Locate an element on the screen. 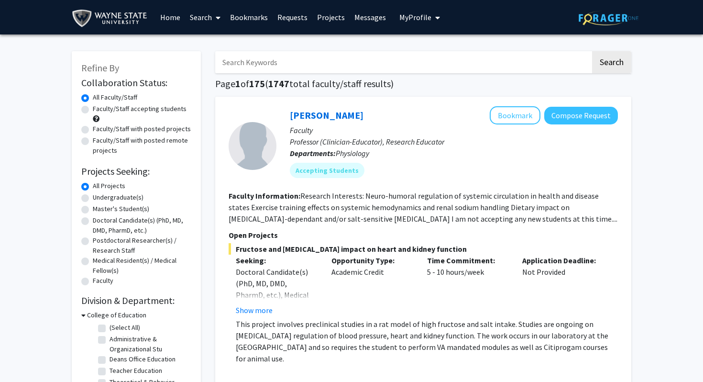 Image resolution: width=703 pixels, height=382 pixels. p: This project involves preclinical studies in a rat model of high fructose and salt intake. Studie... is located at coordinates (427, 341).